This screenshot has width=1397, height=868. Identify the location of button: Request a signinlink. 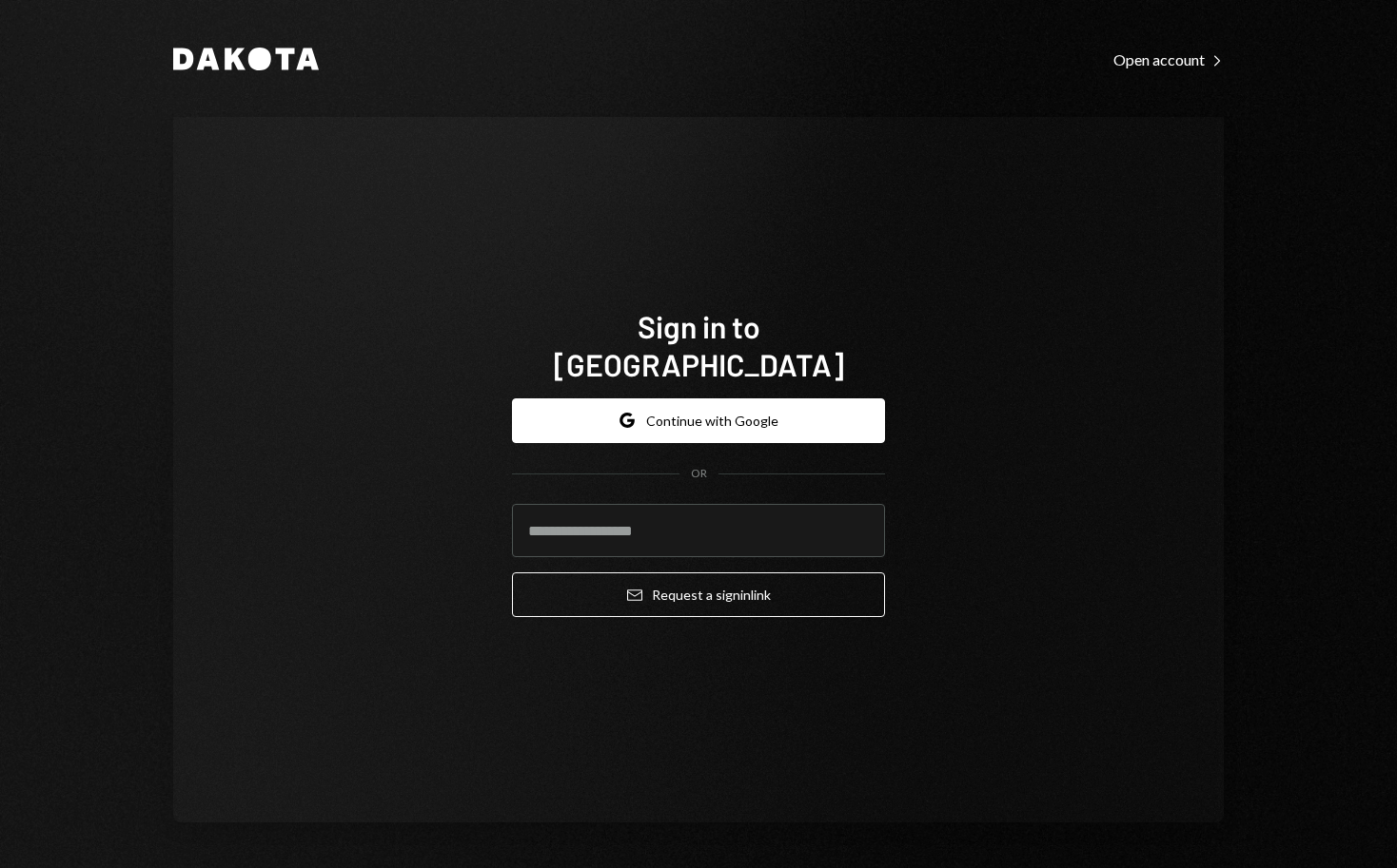
(698, 594).